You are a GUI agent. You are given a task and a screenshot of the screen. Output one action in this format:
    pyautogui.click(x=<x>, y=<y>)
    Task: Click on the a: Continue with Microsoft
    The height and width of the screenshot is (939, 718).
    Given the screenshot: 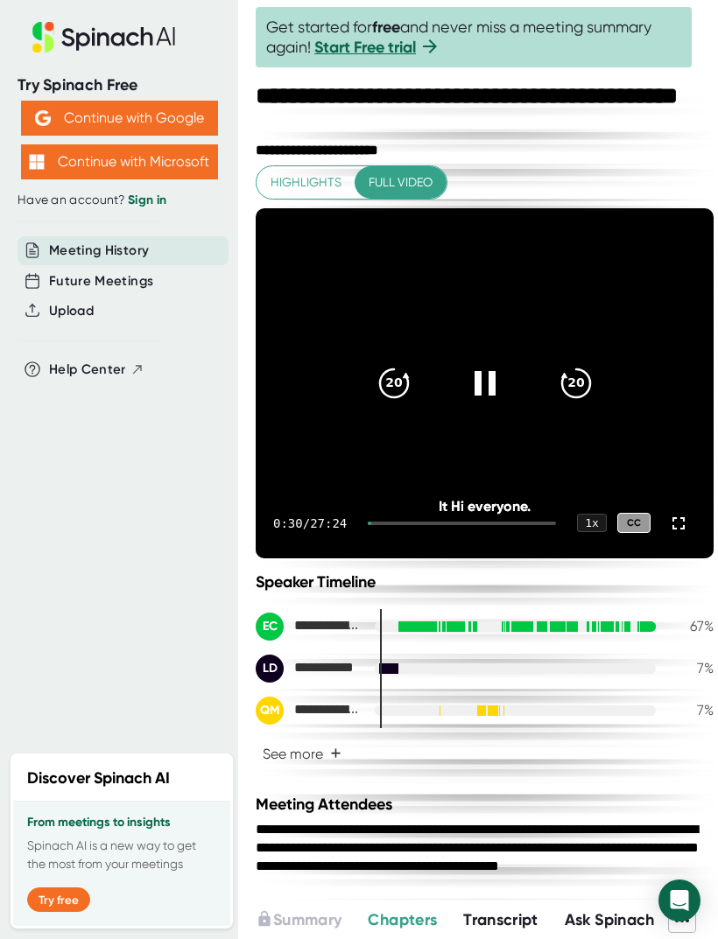 What is the action you would take?
    pyautogui.click(x=119, y=162)
    